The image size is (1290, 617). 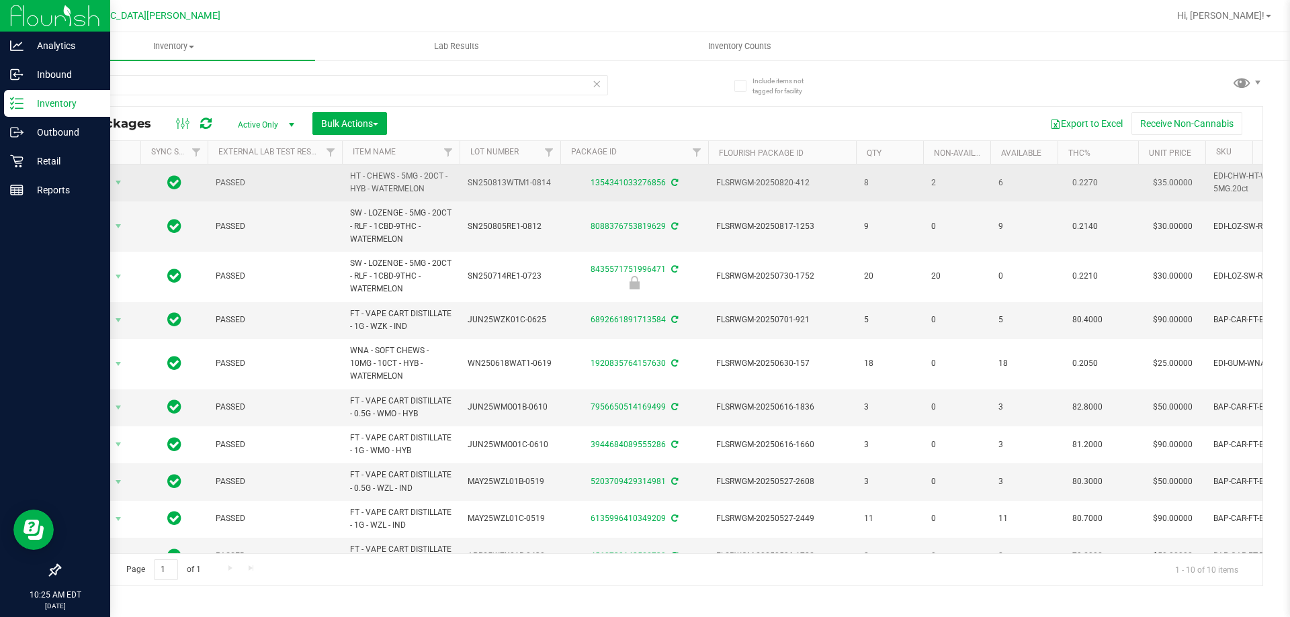 I want to click on a: 6135996410349209, so click(x=628, y=519).